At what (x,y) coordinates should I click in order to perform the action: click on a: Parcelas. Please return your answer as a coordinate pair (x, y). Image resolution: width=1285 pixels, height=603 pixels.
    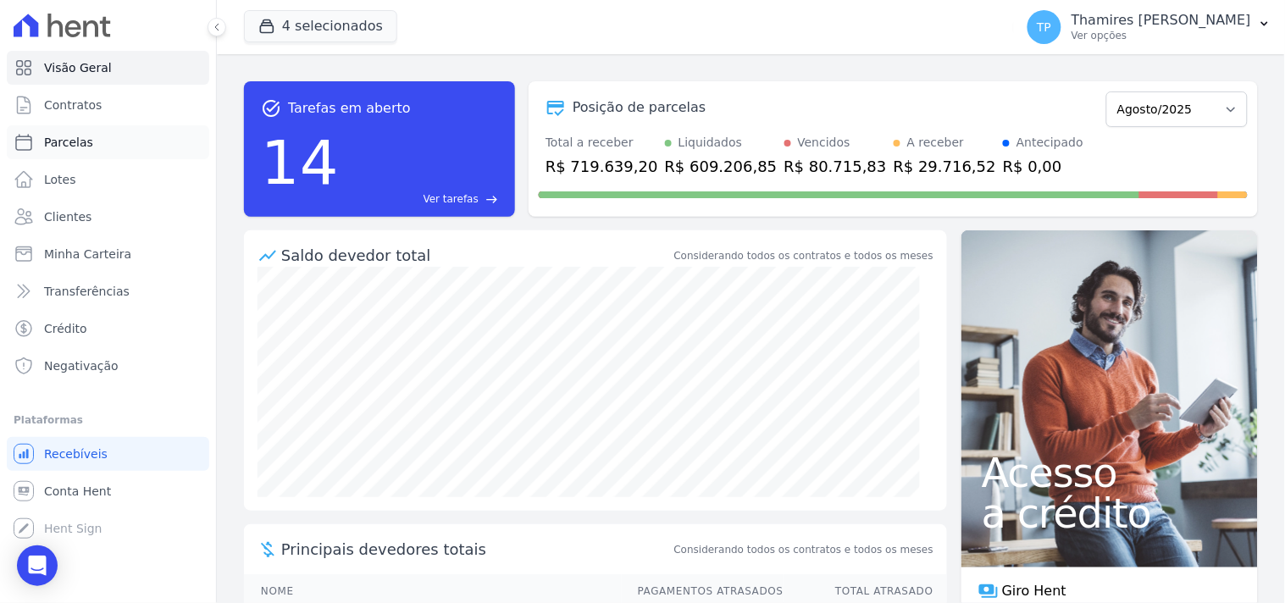
    Looking at the image, I should click on (108, 142).